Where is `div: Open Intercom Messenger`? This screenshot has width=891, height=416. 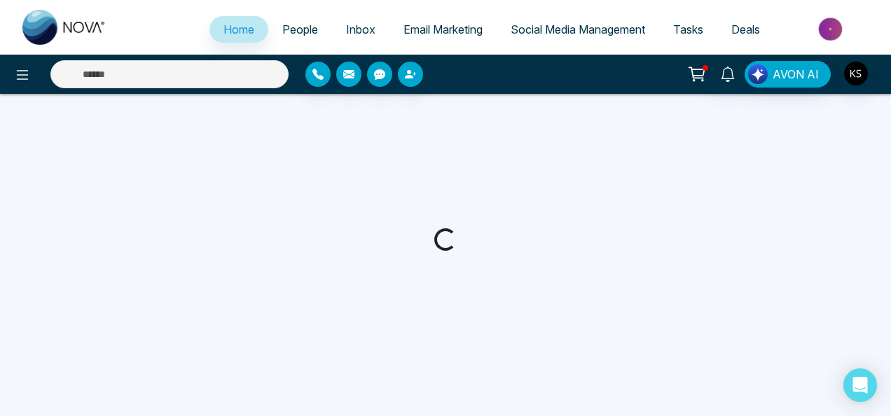
div: Open Intercom Messenger is located at coordinates (860, 385).